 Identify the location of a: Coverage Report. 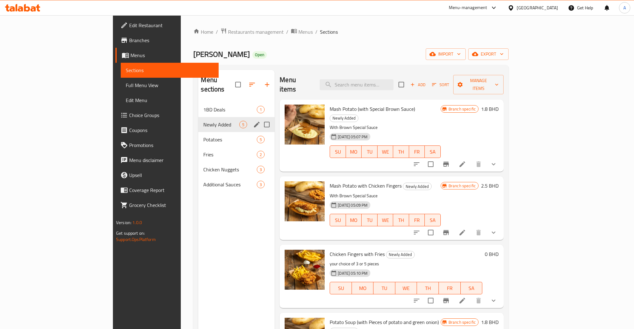
(167, 190).